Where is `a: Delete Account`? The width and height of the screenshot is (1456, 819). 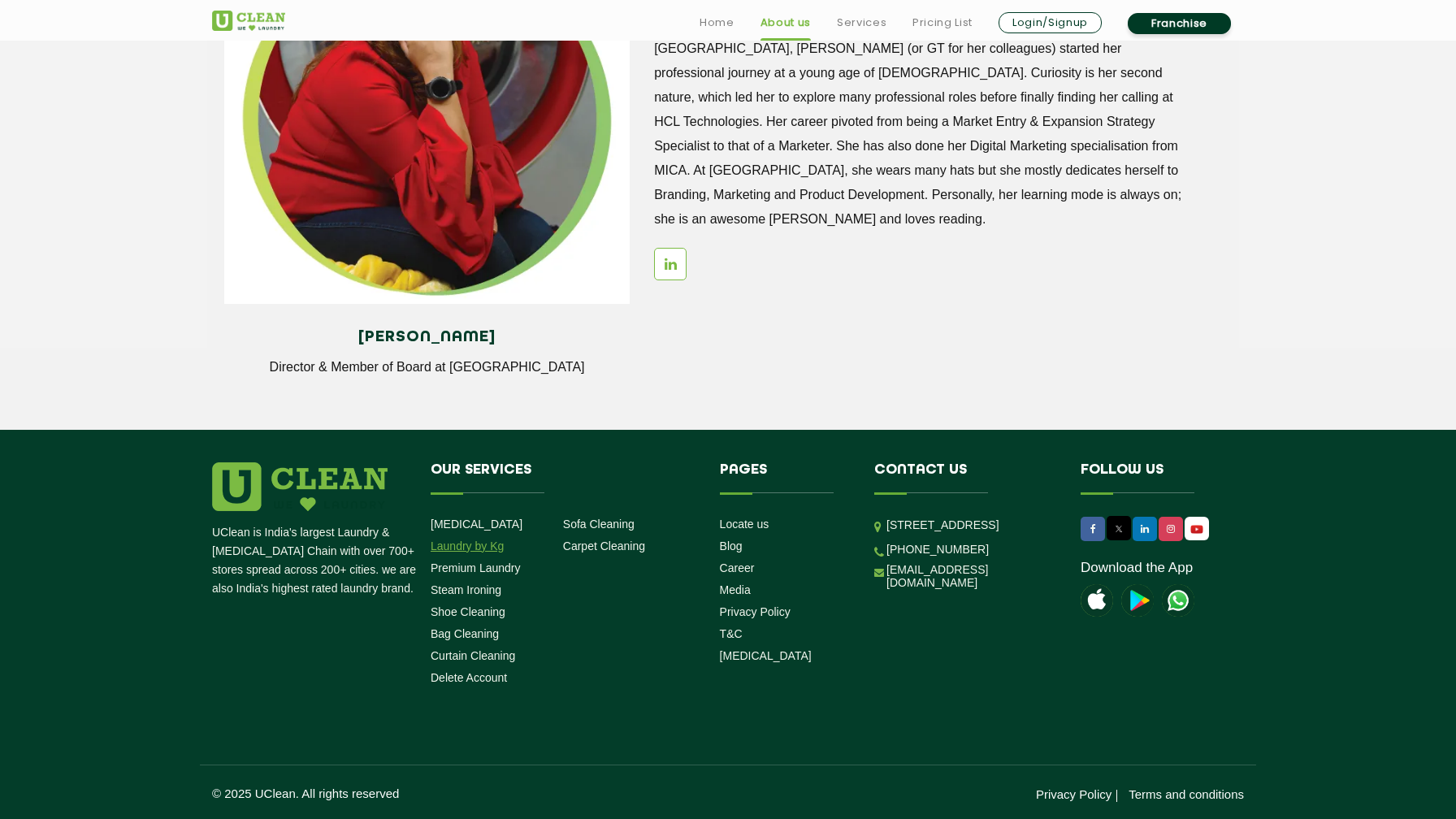 a: Delete Account is located at coordinates (469, 677).